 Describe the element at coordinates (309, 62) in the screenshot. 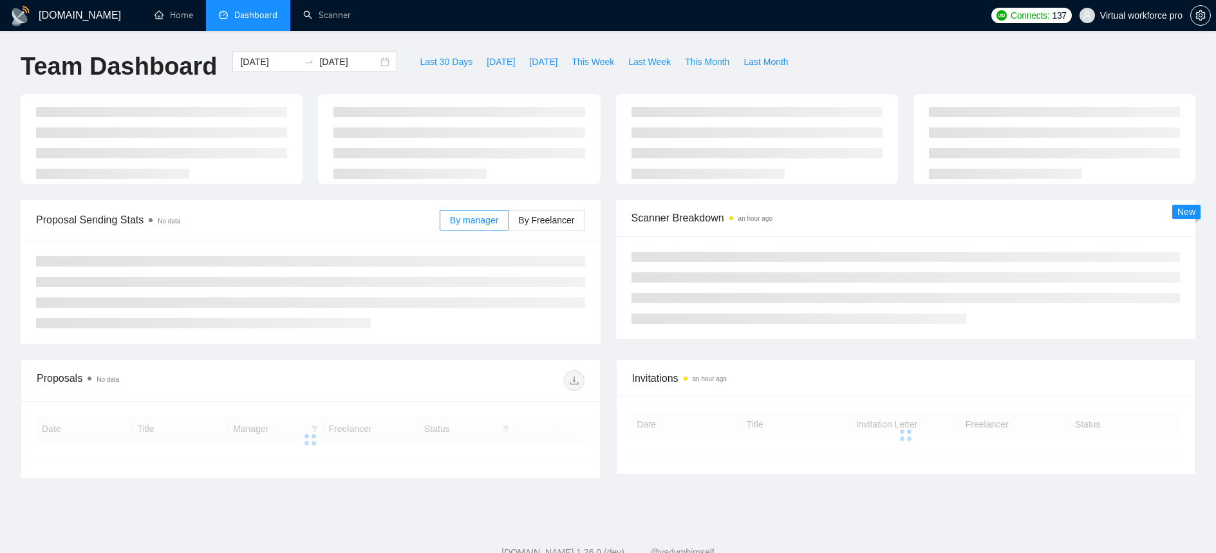

I see `span: swap-right` at that location.